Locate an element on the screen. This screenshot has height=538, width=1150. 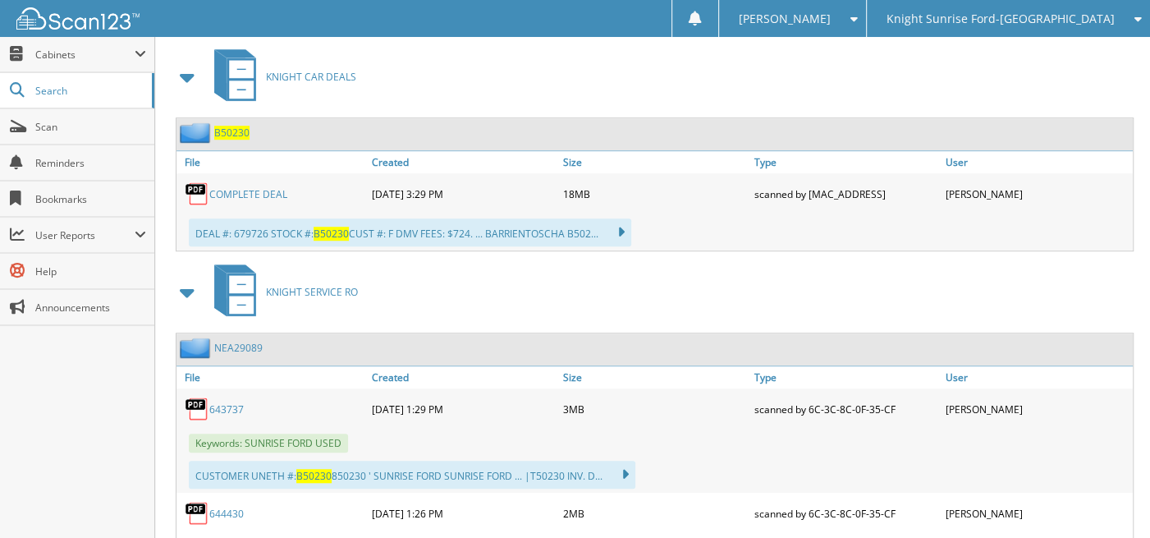
a: KNIGHT CAR DEALS is located at coordinates (280, 76).